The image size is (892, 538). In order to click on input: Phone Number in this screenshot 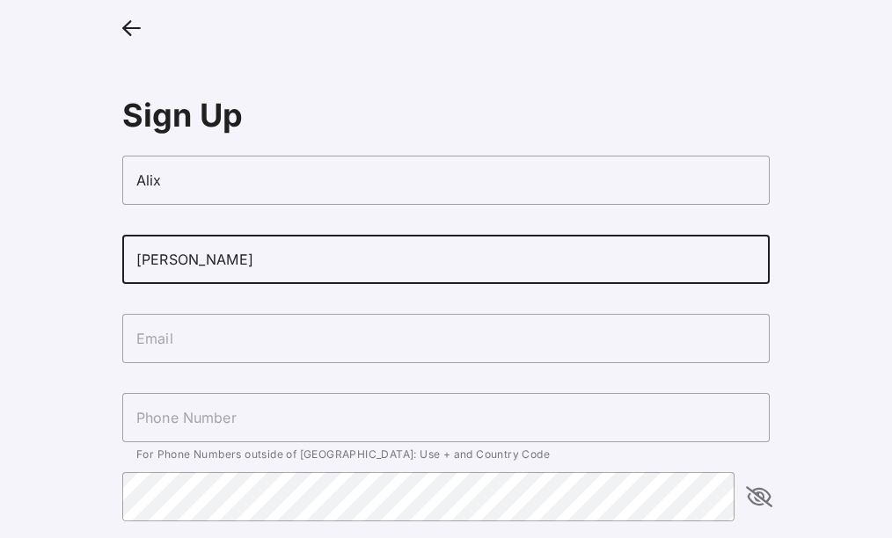, I will do `click(446, 418)`.